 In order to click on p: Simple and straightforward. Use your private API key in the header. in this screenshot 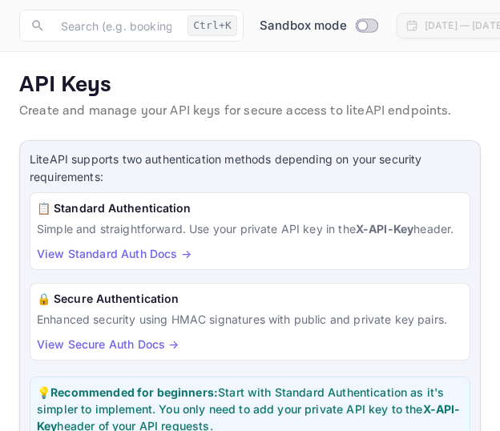, I will do `click(250, 228)`.